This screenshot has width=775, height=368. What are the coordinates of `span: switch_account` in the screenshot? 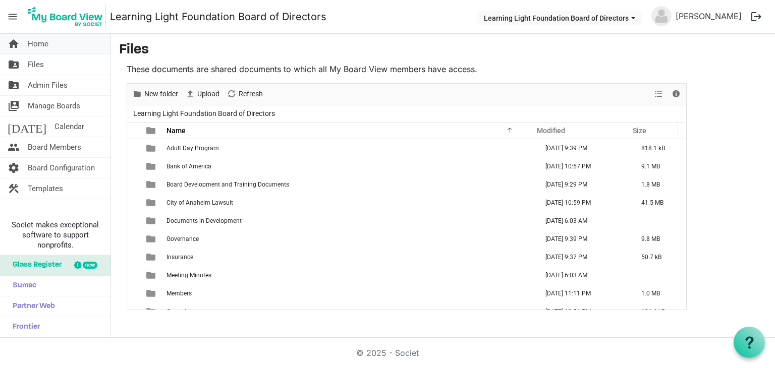 It's located at (14, 106).